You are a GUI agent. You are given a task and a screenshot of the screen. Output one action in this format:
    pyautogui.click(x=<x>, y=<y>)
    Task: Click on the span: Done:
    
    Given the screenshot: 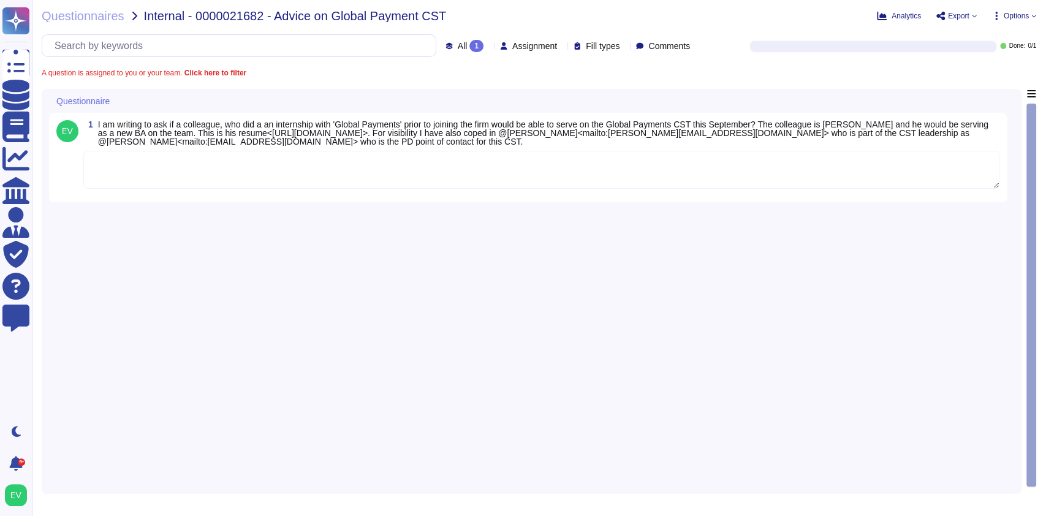 What is the action you would take?
    pyautogui.click(x=1017, y=46)
    